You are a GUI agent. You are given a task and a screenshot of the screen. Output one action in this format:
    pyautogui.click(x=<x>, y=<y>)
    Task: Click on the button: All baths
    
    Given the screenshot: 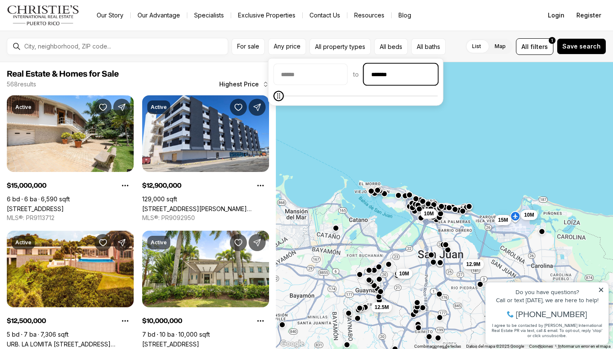 What is the action you would take?
    pyautogui.click(x=428, y=46)
    